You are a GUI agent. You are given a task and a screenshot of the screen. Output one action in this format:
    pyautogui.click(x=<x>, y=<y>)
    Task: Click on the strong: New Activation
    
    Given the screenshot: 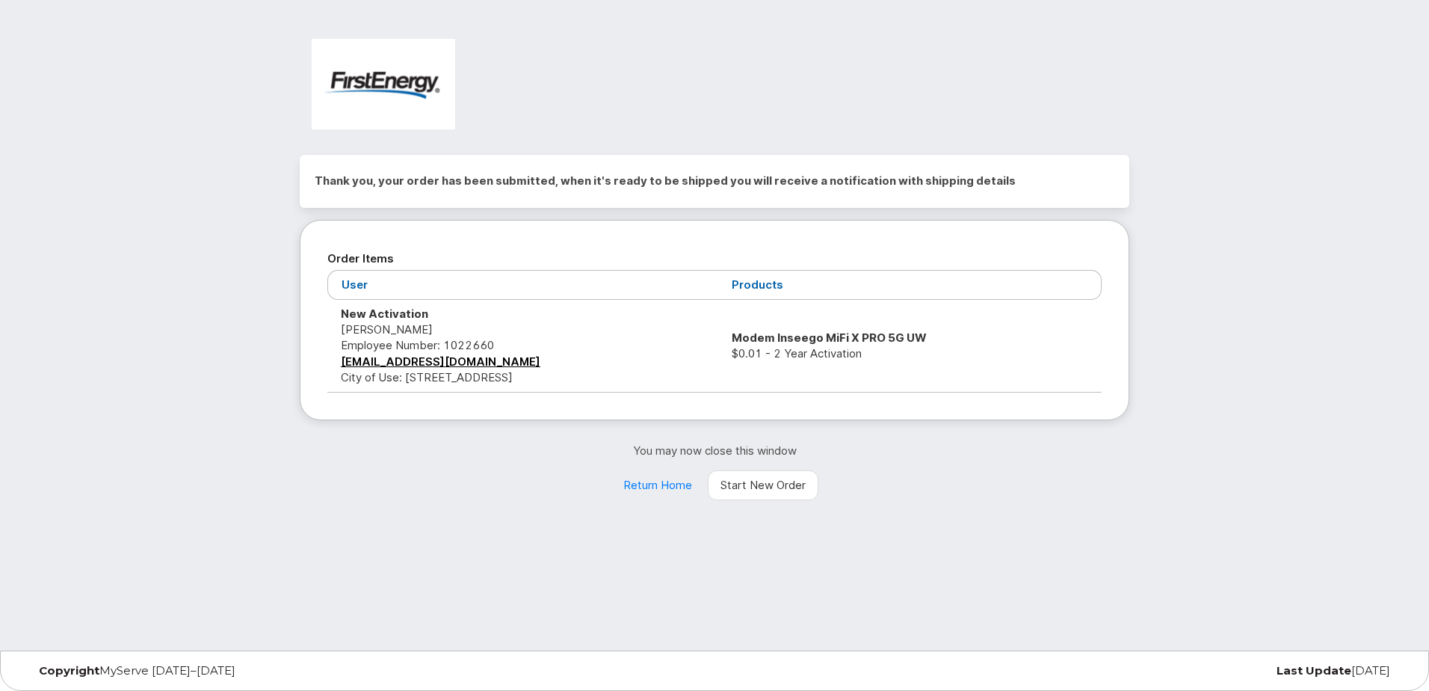 What is the action you would take?
    pyautogui.click(x=384, y=313)
    